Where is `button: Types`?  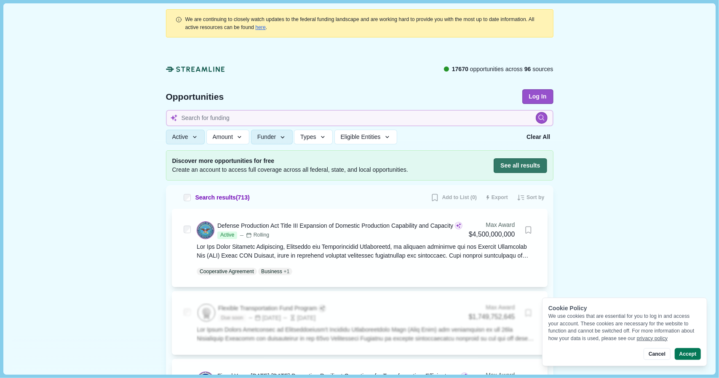
button: Types is located at coordinates (313, 137).